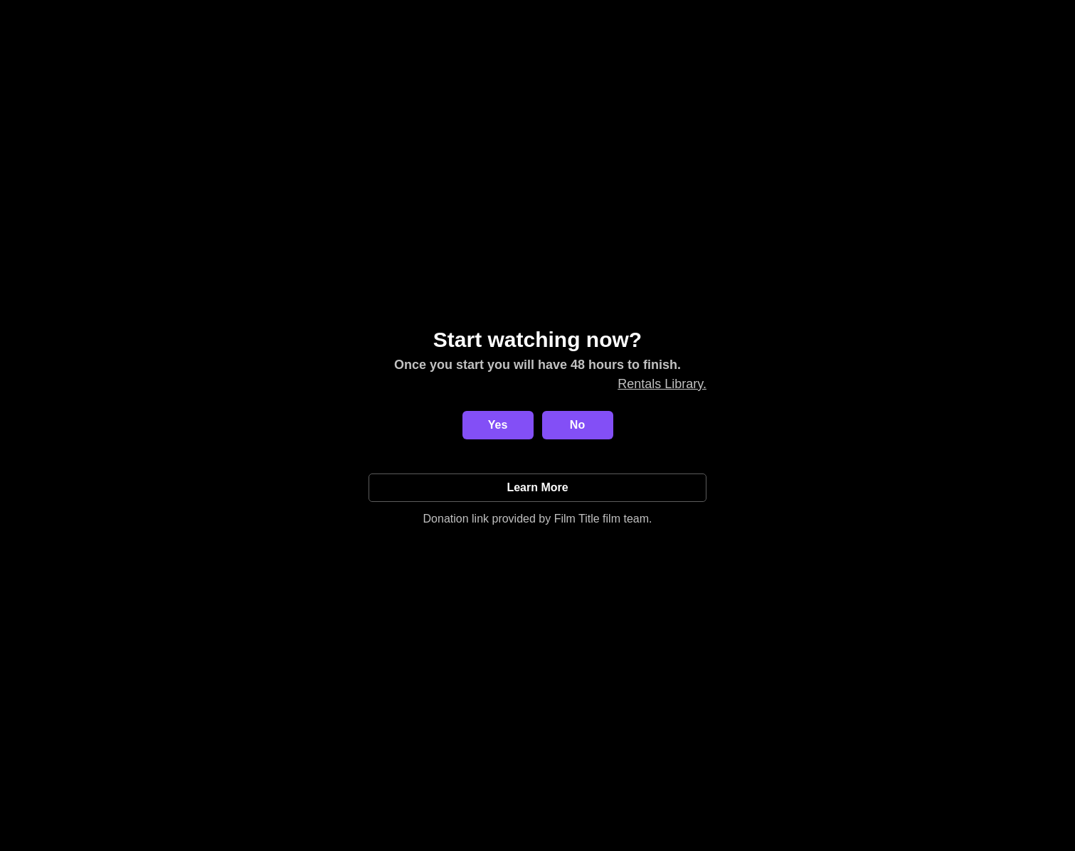 Image resolution: width=1075 pixels, height=851 pixels. What do you see at coordinates (537, 519) in the screenshot?
I see `p: Donation link provided by Film Title film team.` at bounding box center [537, 519].